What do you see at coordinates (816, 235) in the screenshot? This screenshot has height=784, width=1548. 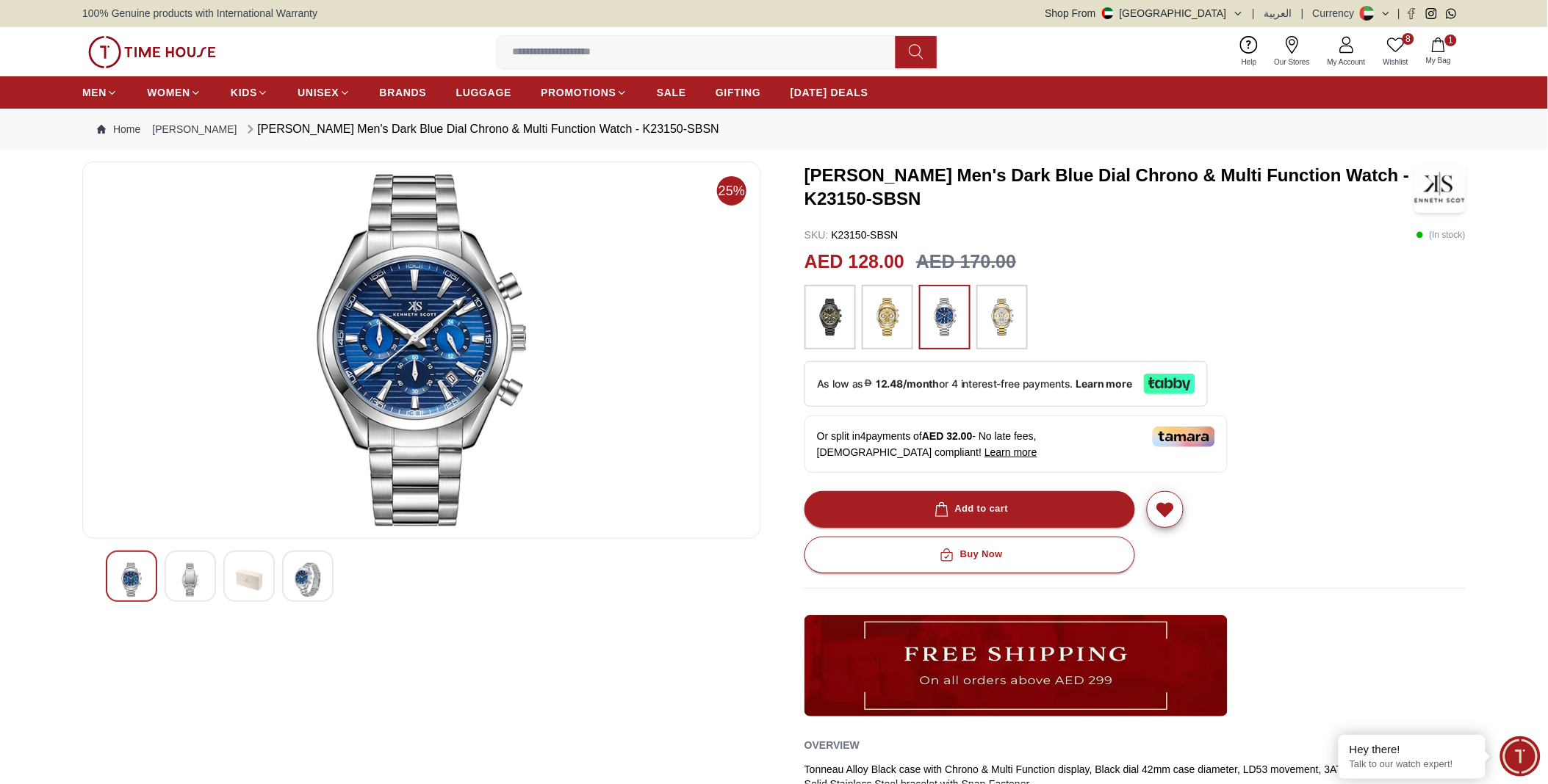 I see `span: SKU :` at bounding box center [816, 235].